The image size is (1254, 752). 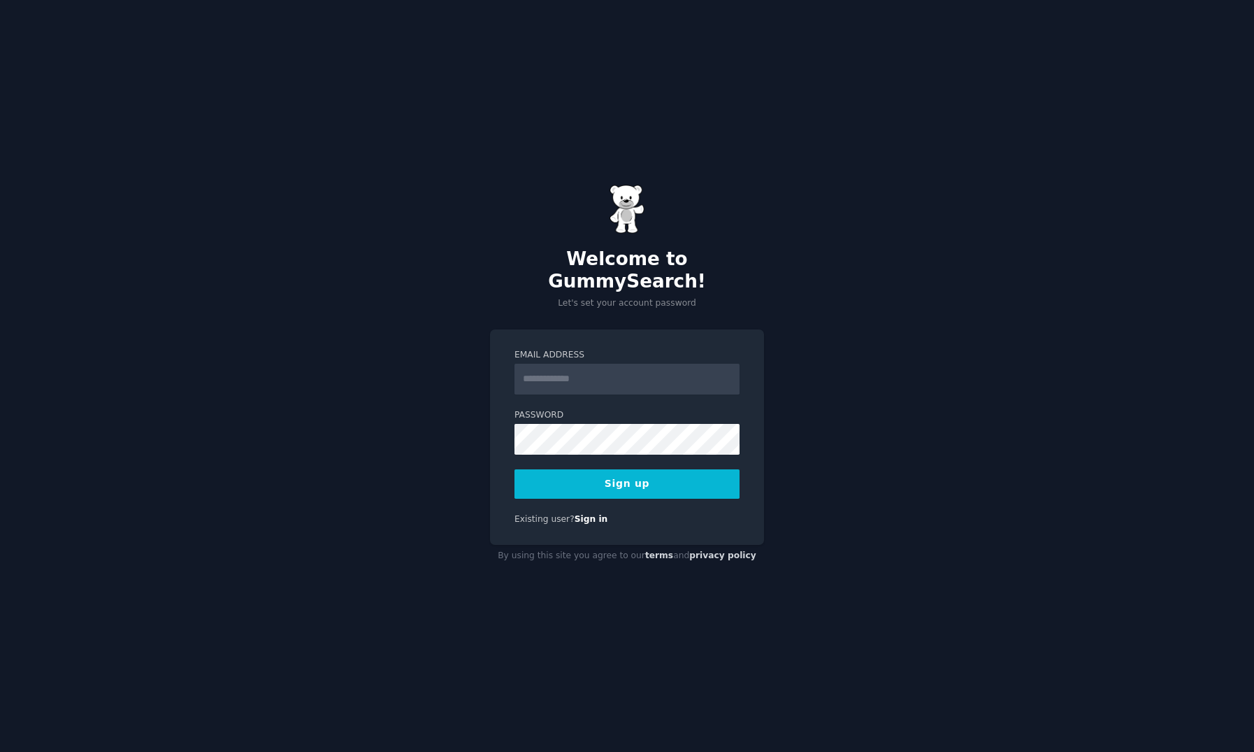 What do you see at coordinates (627, 355) in the screenshot?
I see `label: Email Address` at bounding box center [627, 355].